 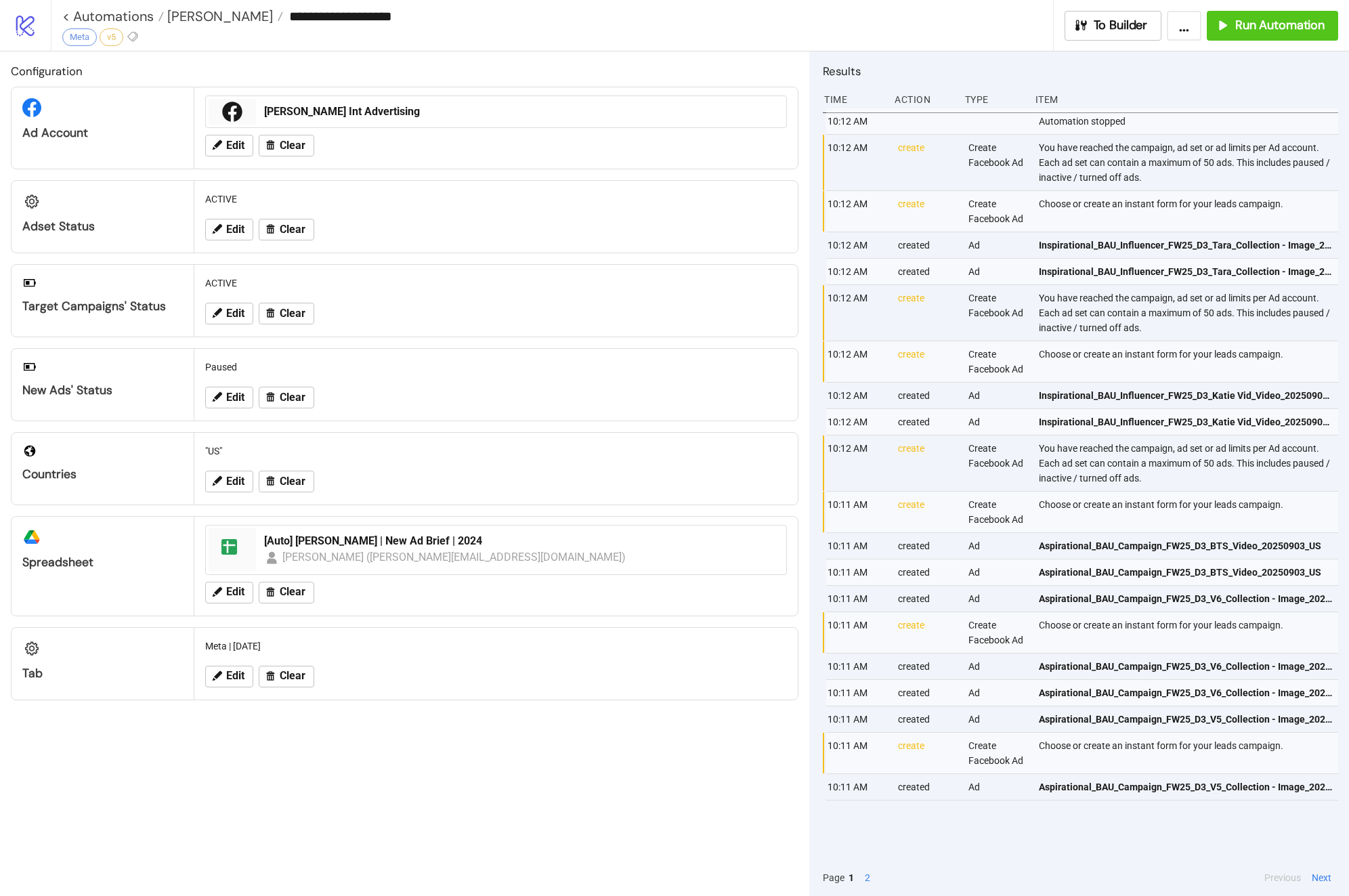 What do you see at coordinates (496, 451) in the screenshot?
I see `div: "US"` at bounding box center [496, 451].